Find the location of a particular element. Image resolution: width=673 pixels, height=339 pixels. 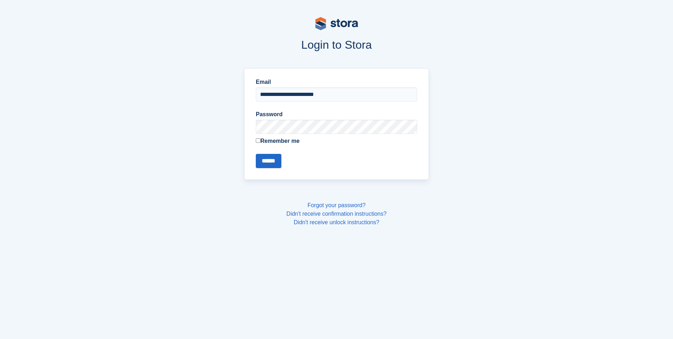

a: Didn't receive confirmation instructions? is located at coordinates (336, 213).